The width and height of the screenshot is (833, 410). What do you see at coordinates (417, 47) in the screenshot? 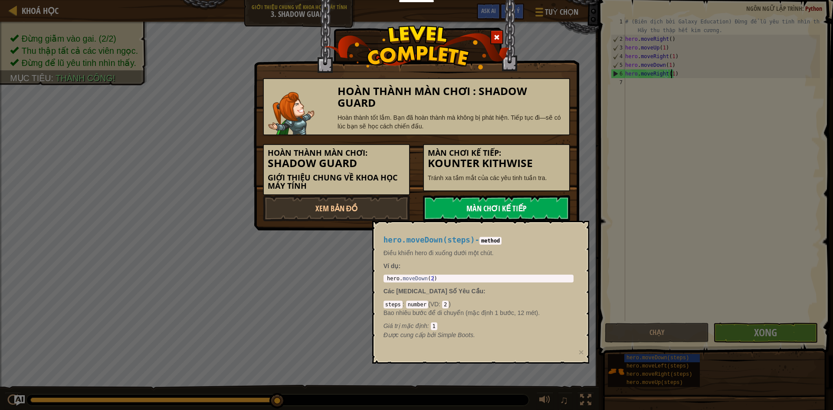
I see `img: level_complete.png` at bounding box center [417, 47].